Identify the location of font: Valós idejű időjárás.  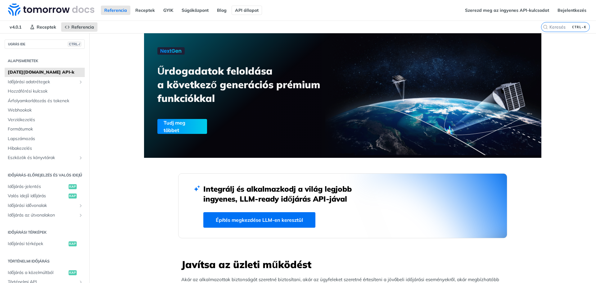
(27, 196).